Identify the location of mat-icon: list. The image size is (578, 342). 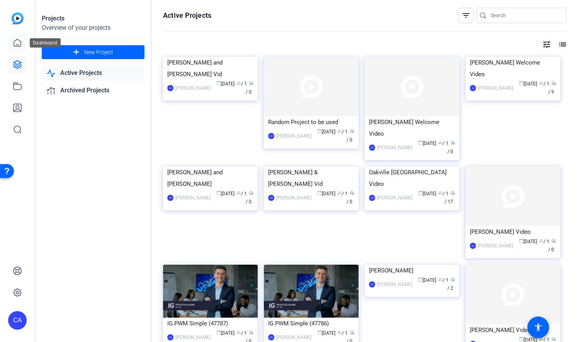
(562, 44).